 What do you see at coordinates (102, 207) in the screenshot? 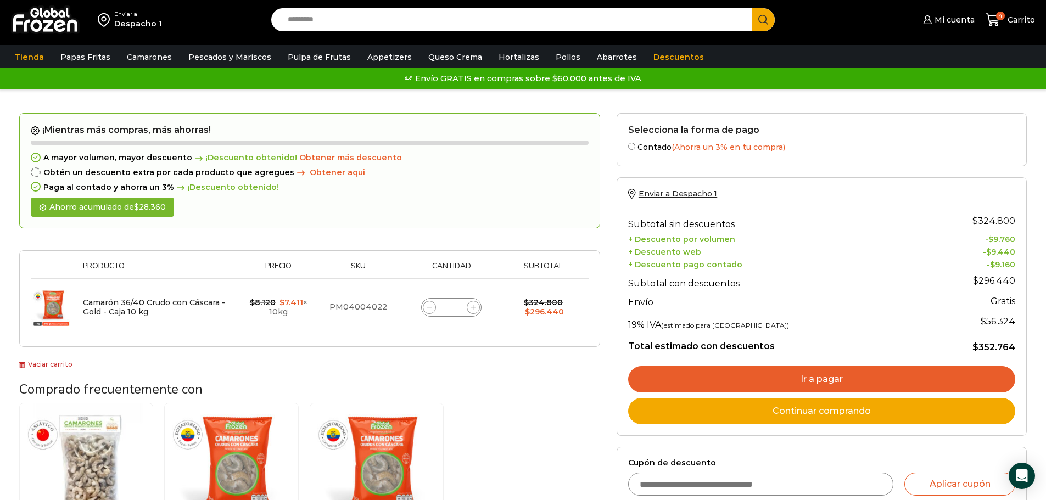
I see `div: Ahorro acumulado de` at bounding box center [102, 207].